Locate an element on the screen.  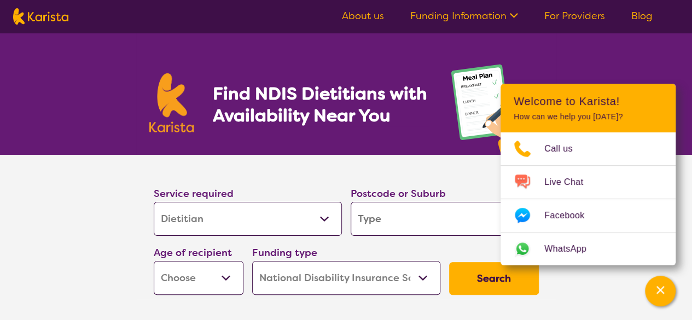
span: WhatsApp is located at coordinates (571, 249).